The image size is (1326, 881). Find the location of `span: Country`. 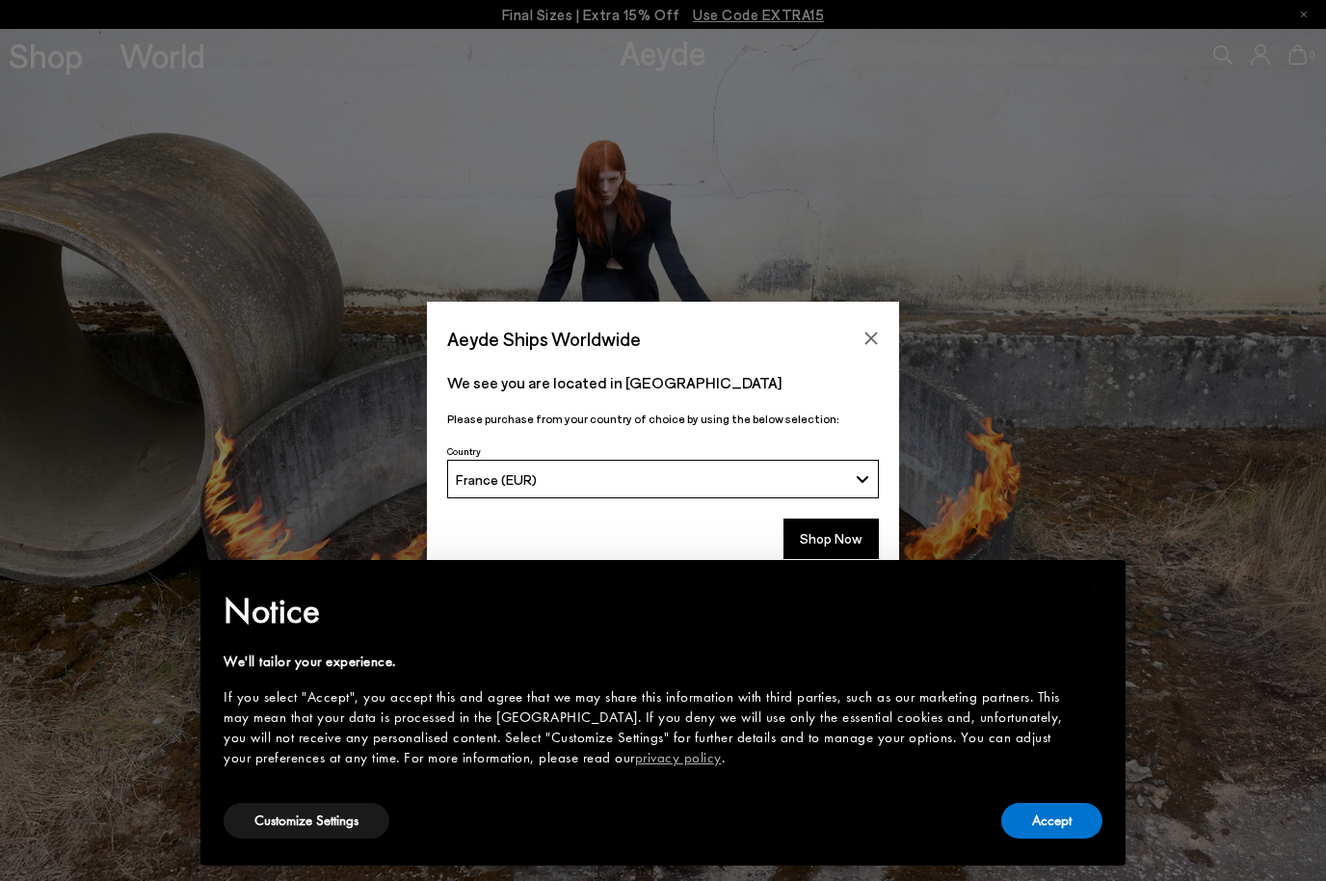

span: Country is located at coordinates (463, 451).